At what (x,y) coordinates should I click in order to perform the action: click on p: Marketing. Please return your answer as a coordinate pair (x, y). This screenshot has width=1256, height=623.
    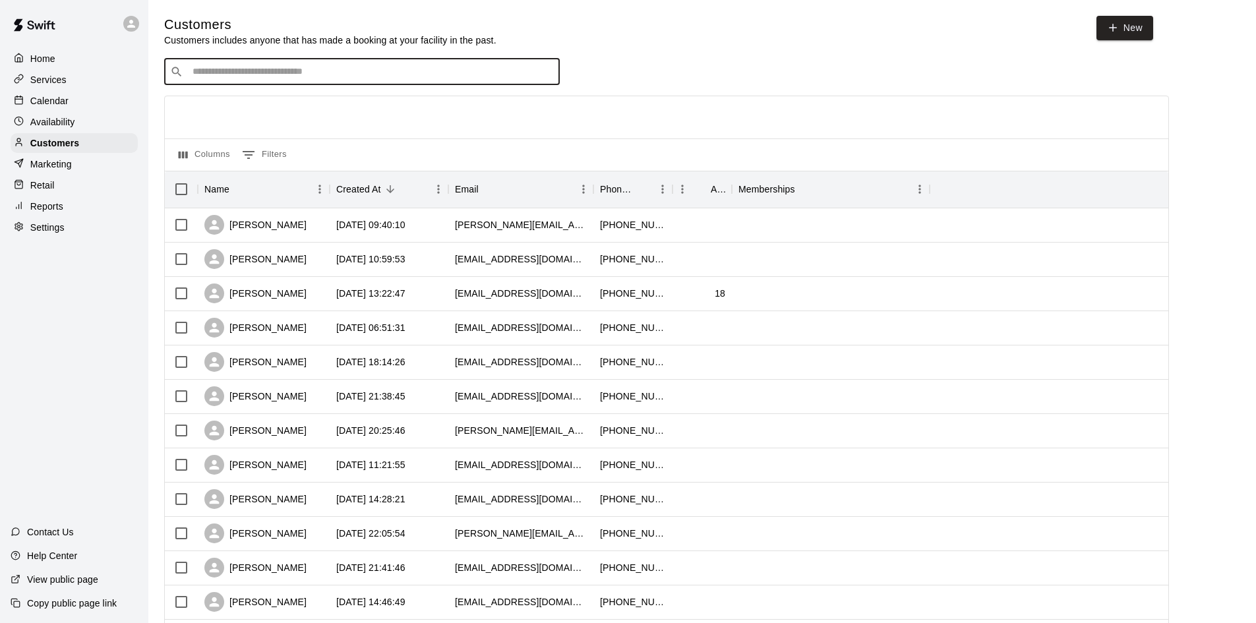
    Looking at the image, I should click on (51, 164).